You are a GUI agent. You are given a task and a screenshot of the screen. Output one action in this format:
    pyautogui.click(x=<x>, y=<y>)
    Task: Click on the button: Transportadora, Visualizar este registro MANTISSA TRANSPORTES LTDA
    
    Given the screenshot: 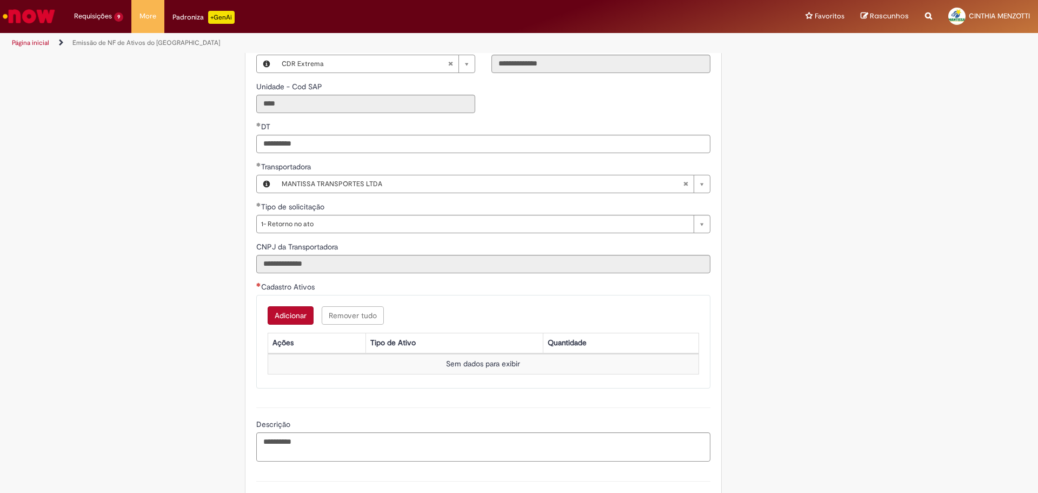 What is the action you would take?
    pyautogui.click(x=267, y=184)
    